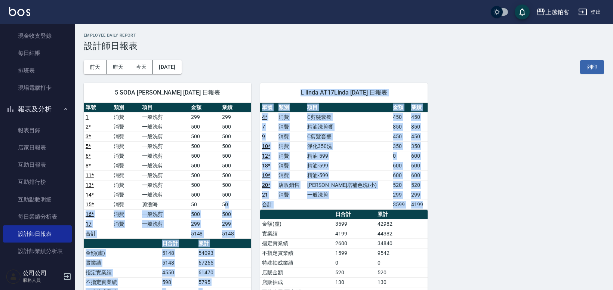 This screenshot has height=290, width=613. Describe the element at coordinates (37, 53) in the screenshot. I see `a: 每日結帳` at that location.